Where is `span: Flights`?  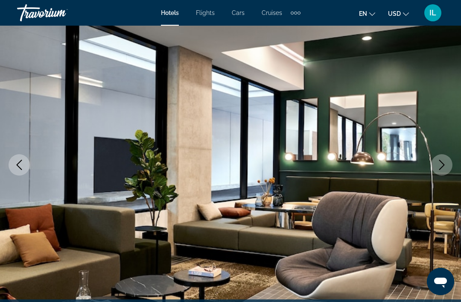
span: Flights is located at coordinates (205, 13).